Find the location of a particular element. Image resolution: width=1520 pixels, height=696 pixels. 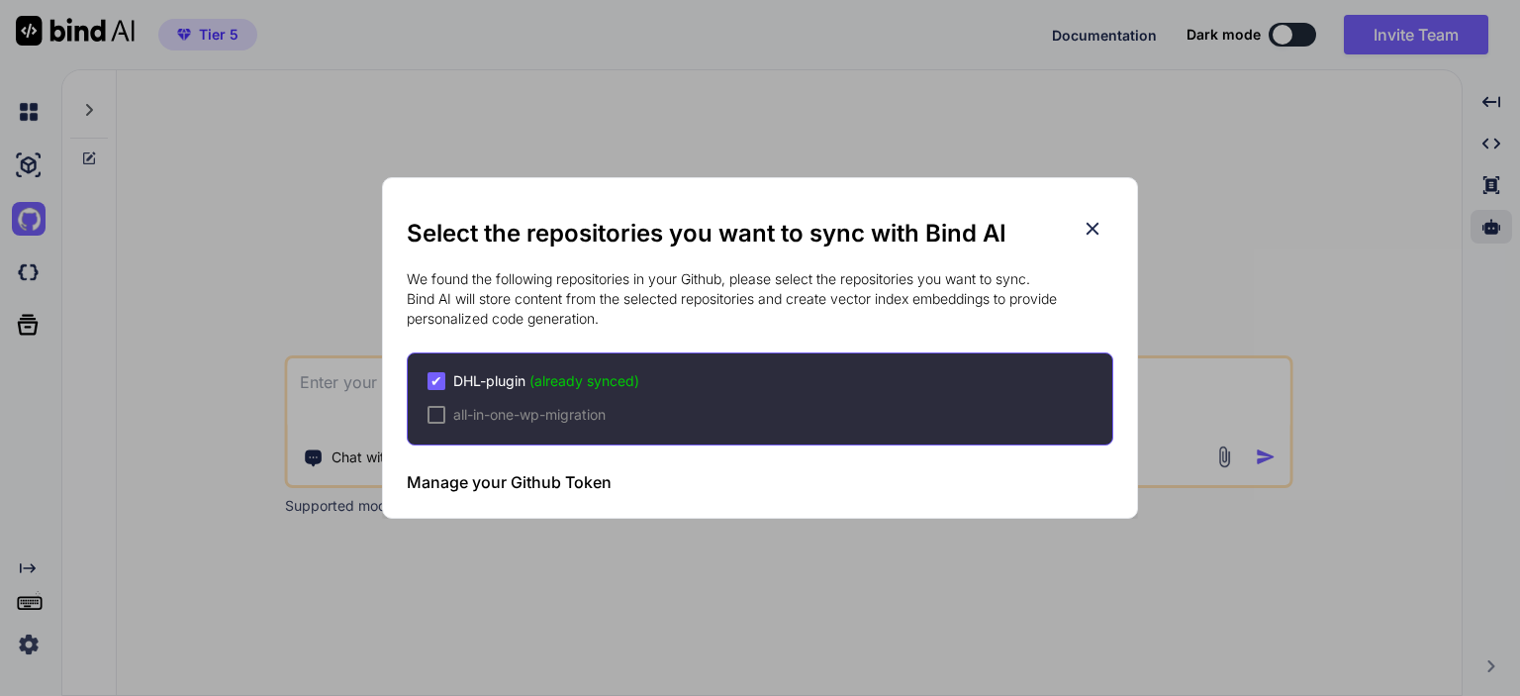

h3: Manage your Github Token is located at coordinates (509, 482).